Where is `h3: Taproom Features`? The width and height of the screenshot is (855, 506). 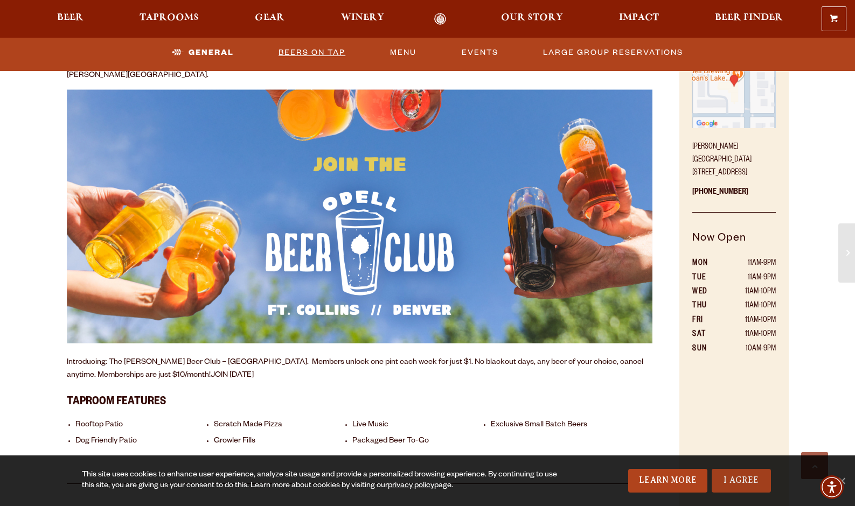 h3: Taproom Features is located at coordinates (360, 401).